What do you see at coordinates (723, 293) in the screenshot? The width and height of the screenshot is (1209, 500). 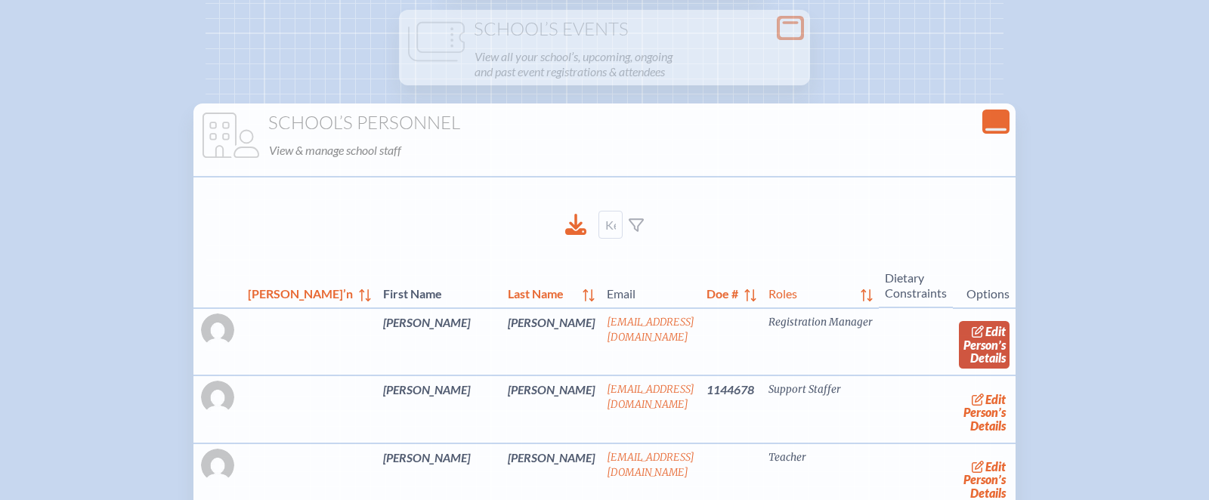 I see `span: Doe #` at bounding box center [723, 293].